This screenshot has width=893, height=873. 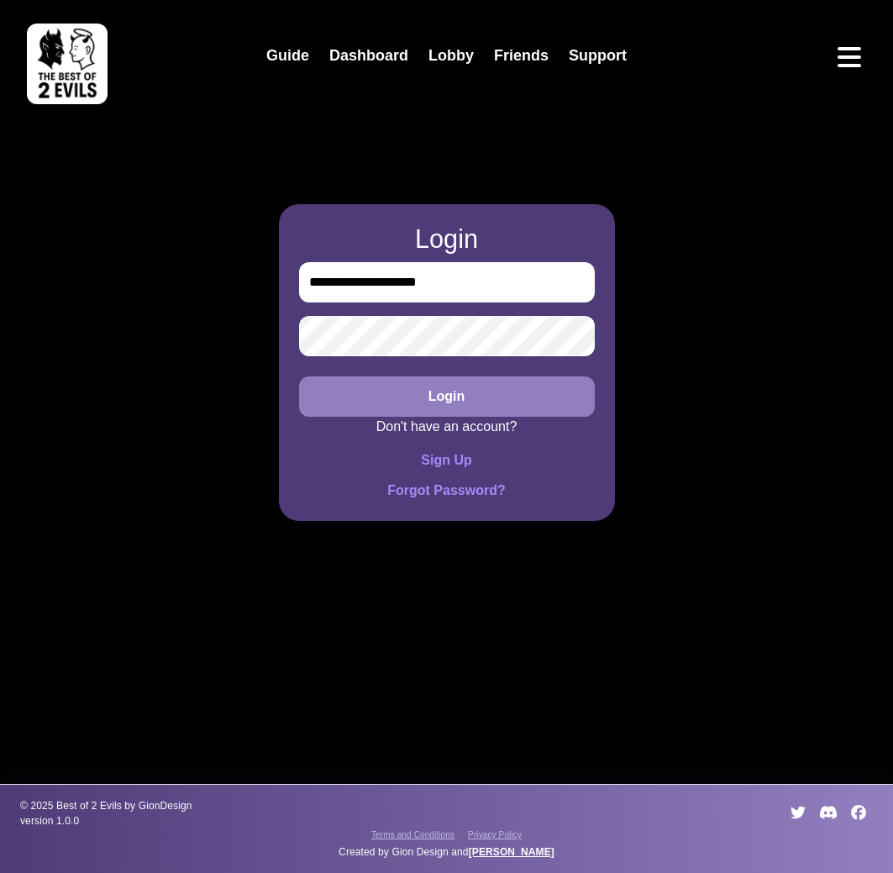 What do you see at coordinates (413, 834) in the screenshot?
I see `a: Terms and Conditions` at bounding box center [413, 834].